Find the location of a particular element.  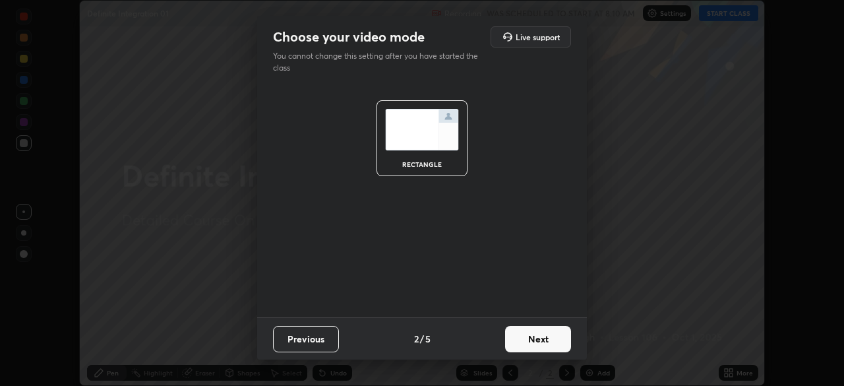

img: normalScreenIcon.ae25ed63.svg is located at coordinates (422, 129).